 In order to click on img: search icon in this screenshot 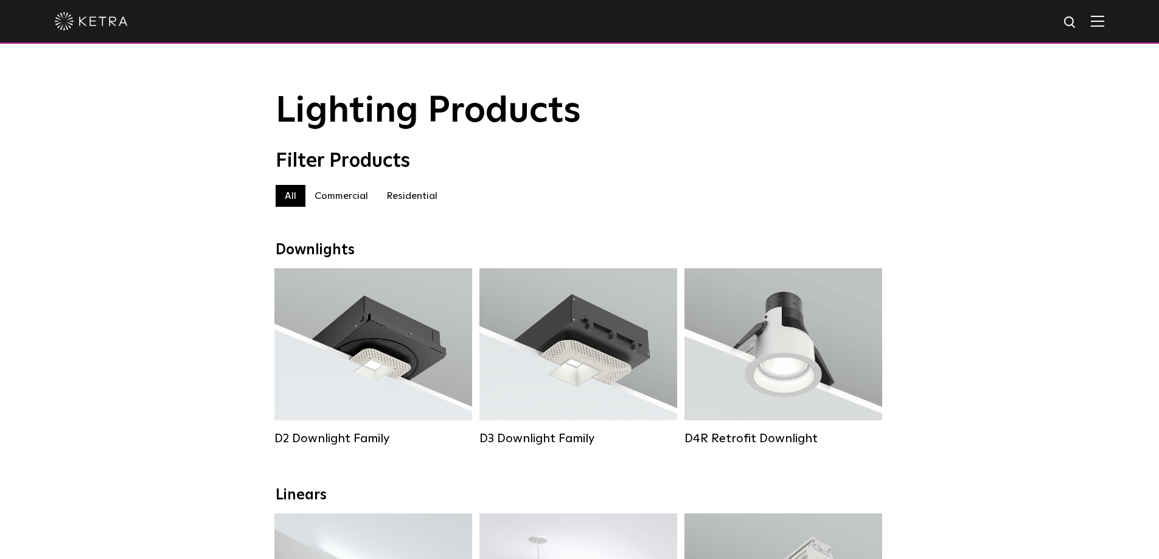, I will do `click(1070, 23)`.